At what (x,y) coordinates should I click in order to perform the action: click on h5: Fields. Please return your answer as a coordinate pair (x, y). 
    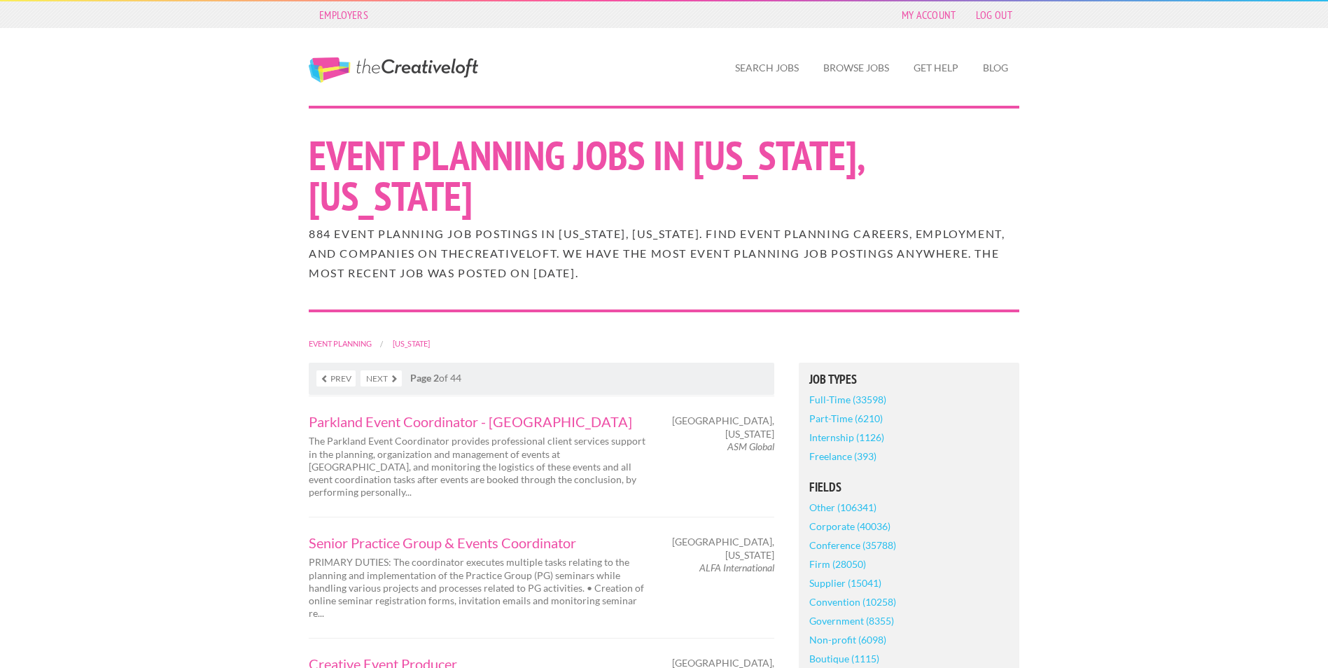
    Looking at the image, I should click on (908, 487).